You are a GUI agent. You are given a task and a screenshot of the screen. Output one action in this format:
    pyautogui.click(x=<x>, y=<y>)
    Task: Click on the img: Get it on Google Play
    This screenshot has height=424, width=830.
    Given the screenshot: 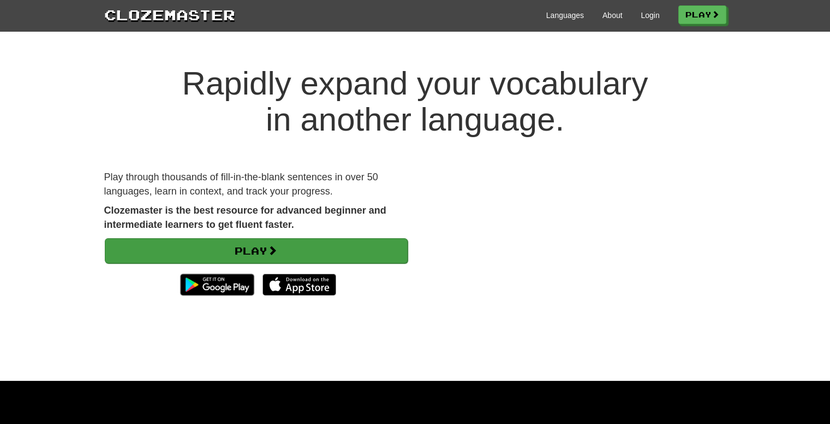 What is the action you would take?
    pyautogui.click(x=217, y=284)
    